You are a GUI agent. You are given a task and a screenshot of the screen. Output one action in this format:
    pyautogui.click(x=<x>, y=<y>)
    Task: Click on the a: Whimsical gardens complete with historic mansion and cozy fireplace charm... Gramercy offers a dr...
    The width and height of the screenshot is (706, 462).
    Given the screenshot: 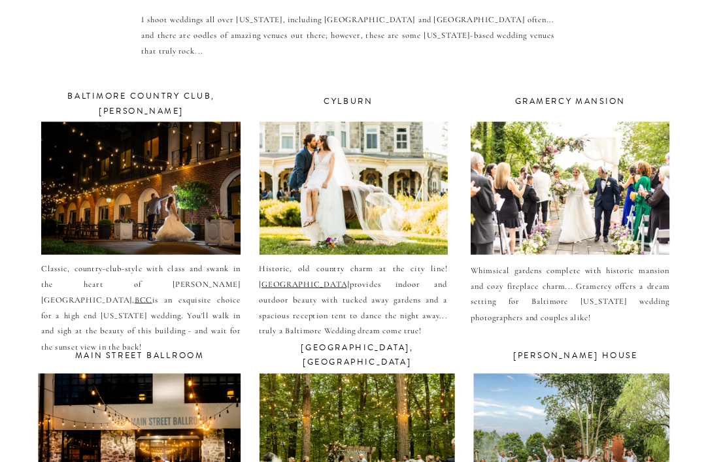 What is the action you would take?
    pyautogui.click(x=570, y=302)
    